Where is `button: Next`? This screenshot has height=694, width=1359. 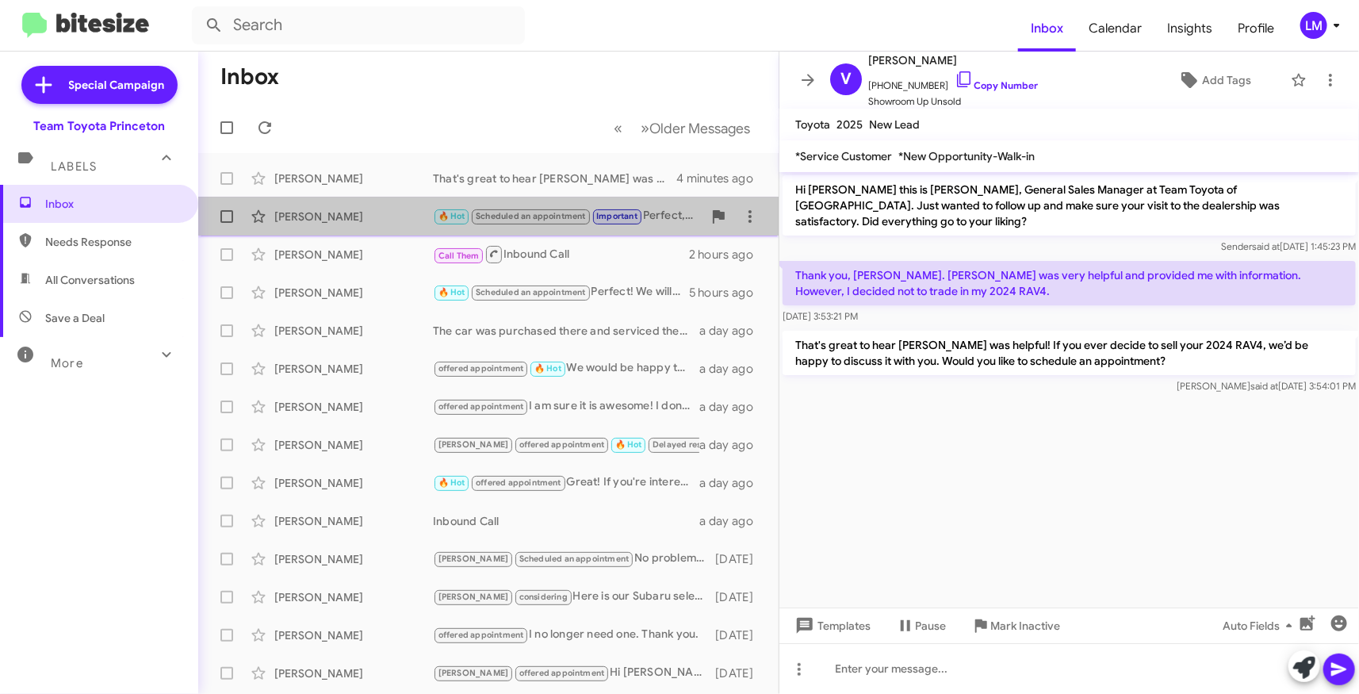
button: Next is located at coordinates (695, 128).